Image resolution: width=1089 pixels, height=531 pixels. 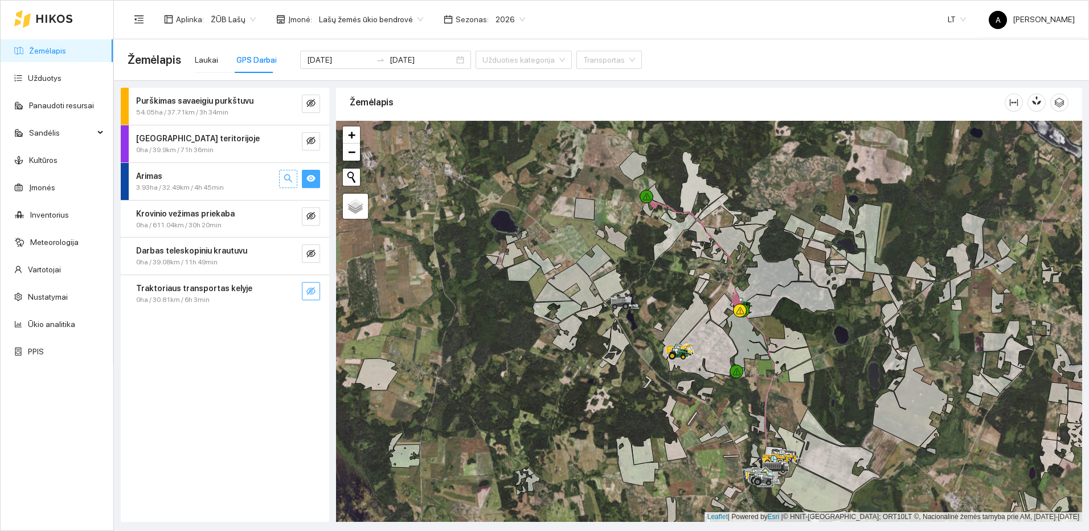 What do you see at coordinates (139, 19) in the screenshot?
I see `button: menu-fold` at bounding box center [139, 19].